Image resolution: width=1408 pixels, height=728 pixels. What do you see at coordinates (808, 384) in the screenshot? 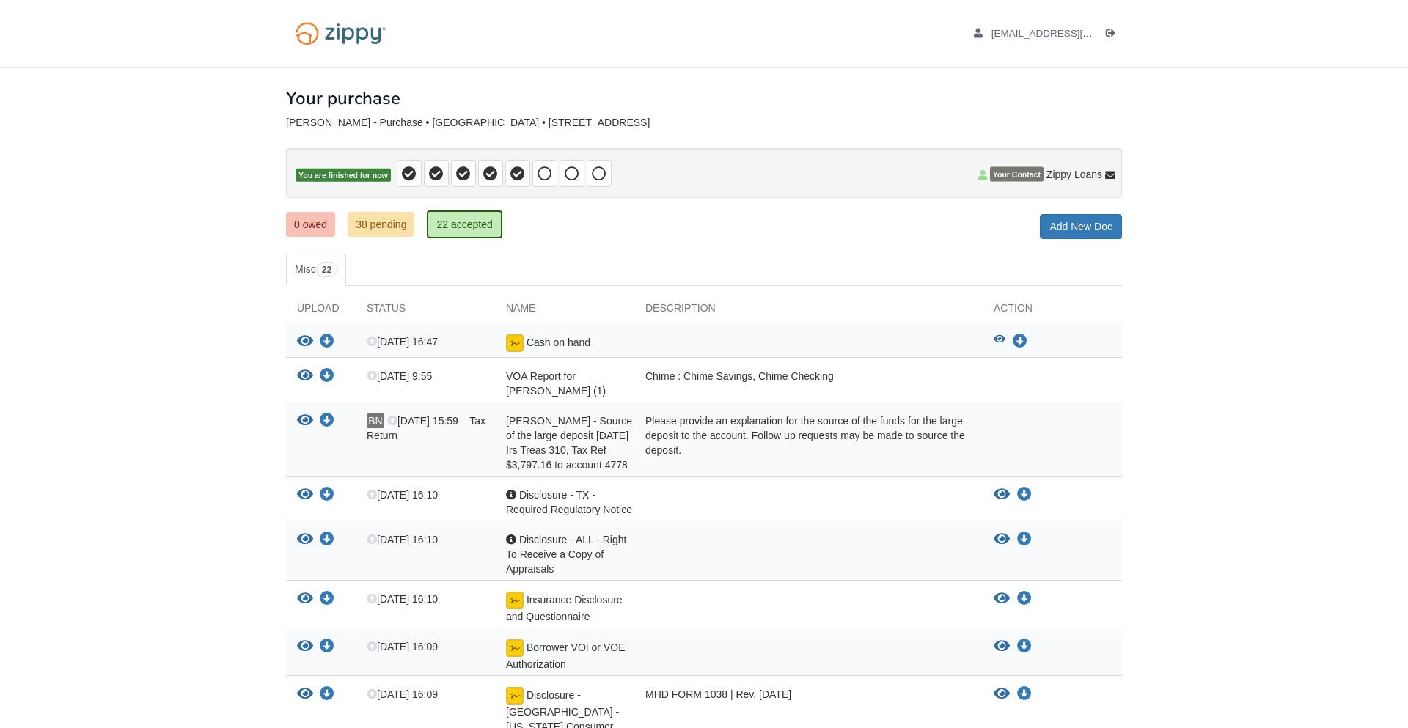
I see `div: Chime : Chime Savings, Chime Checking` at bounding box center [808, 384].